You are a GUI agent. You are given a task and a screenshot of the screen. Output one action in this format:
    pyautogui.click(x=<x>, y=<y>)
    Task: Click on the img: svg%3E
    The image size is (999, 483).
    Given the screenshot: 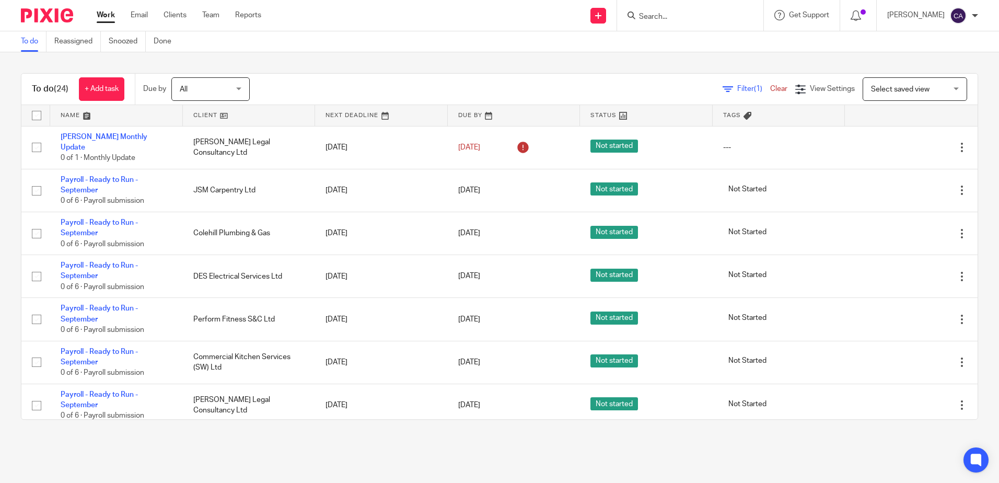 What is the action you would take?
    pyautogui.click(x=958, y=16)
    